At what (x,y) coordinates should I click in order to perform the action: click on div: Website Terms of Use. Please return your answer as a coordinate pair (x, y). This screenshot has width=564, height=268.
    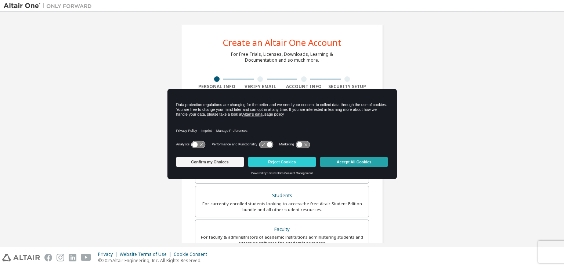
    Looking at the image, I should click on (147, 255).